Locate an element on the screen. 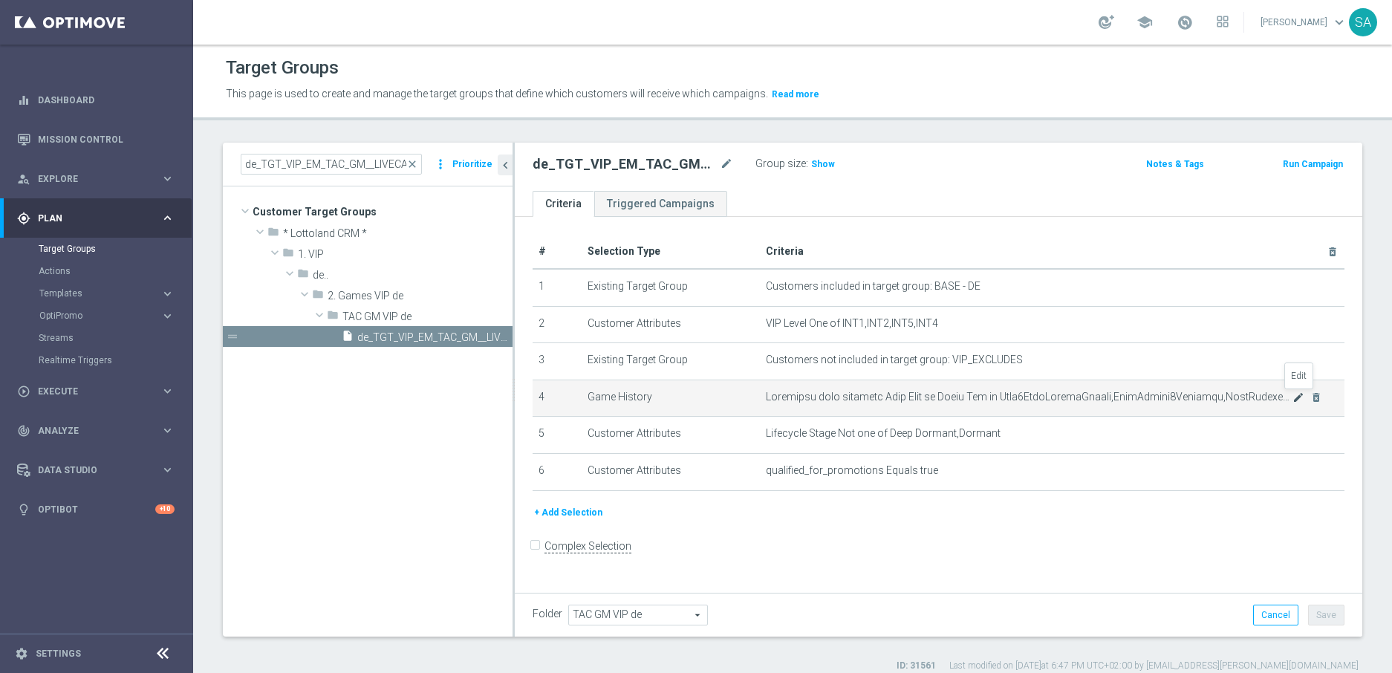 The height and width of the screenshot is (673, 1392). h1: Target Groups is located at coordinates (282, 68).